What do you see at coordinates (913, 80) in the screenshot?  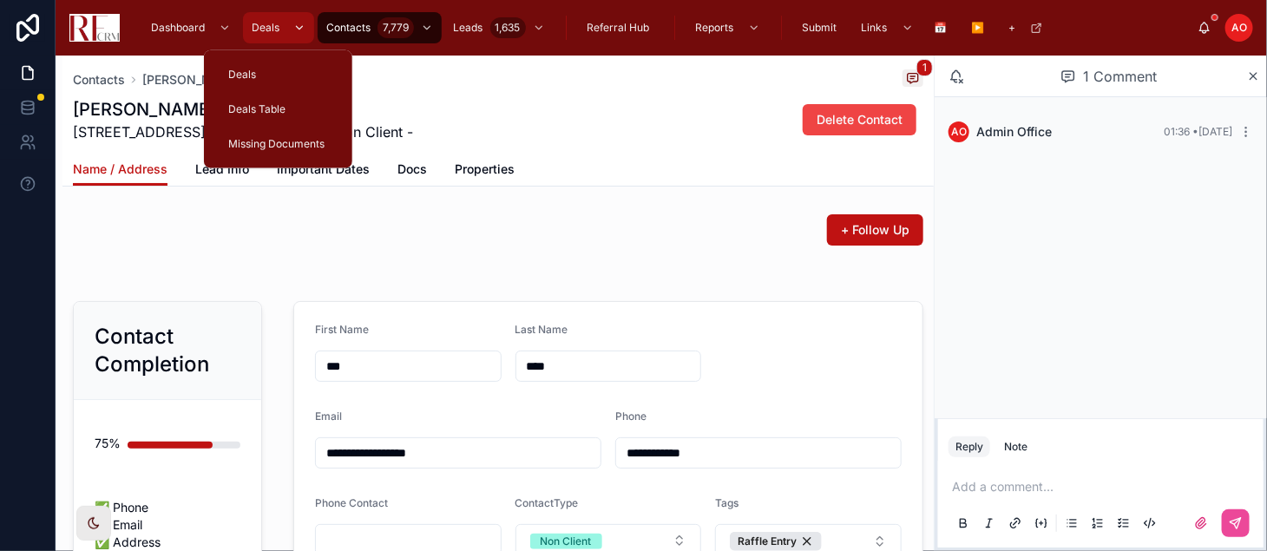 I see `button: 1` at bounding box center [913, 80].